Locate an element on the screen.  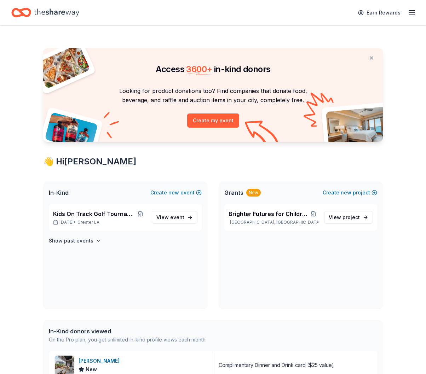
div: Complimentary Dinner and Drink card ($25 value) is located at coordinates (276, 365).